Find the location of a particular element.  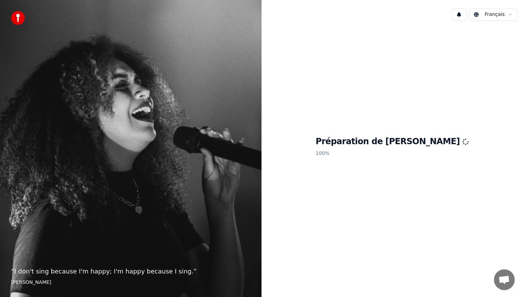

div: Ouvrir le chat is located at coordinates (504, 280).